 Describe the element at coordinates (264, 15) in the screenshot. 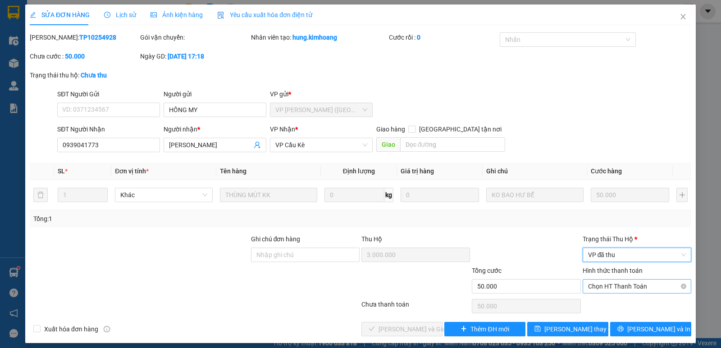

I see `span: Yêu cầu xuất hóa đơn điện tử` at that location.